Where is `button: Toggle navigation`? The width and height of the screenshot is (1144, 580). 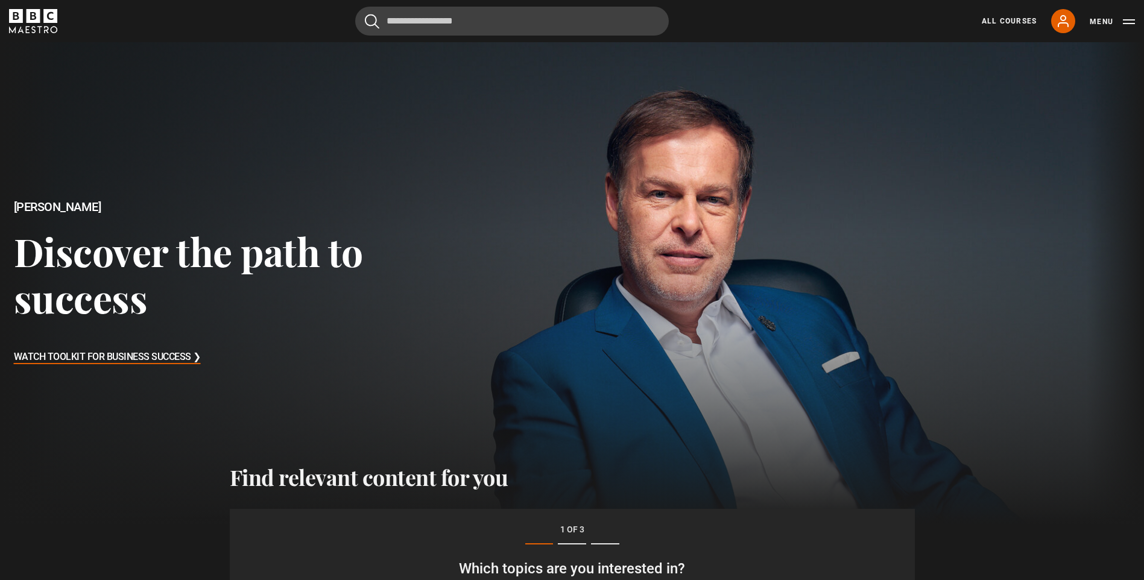
button: Toggle navigation is located at coordinates (1112, 22).